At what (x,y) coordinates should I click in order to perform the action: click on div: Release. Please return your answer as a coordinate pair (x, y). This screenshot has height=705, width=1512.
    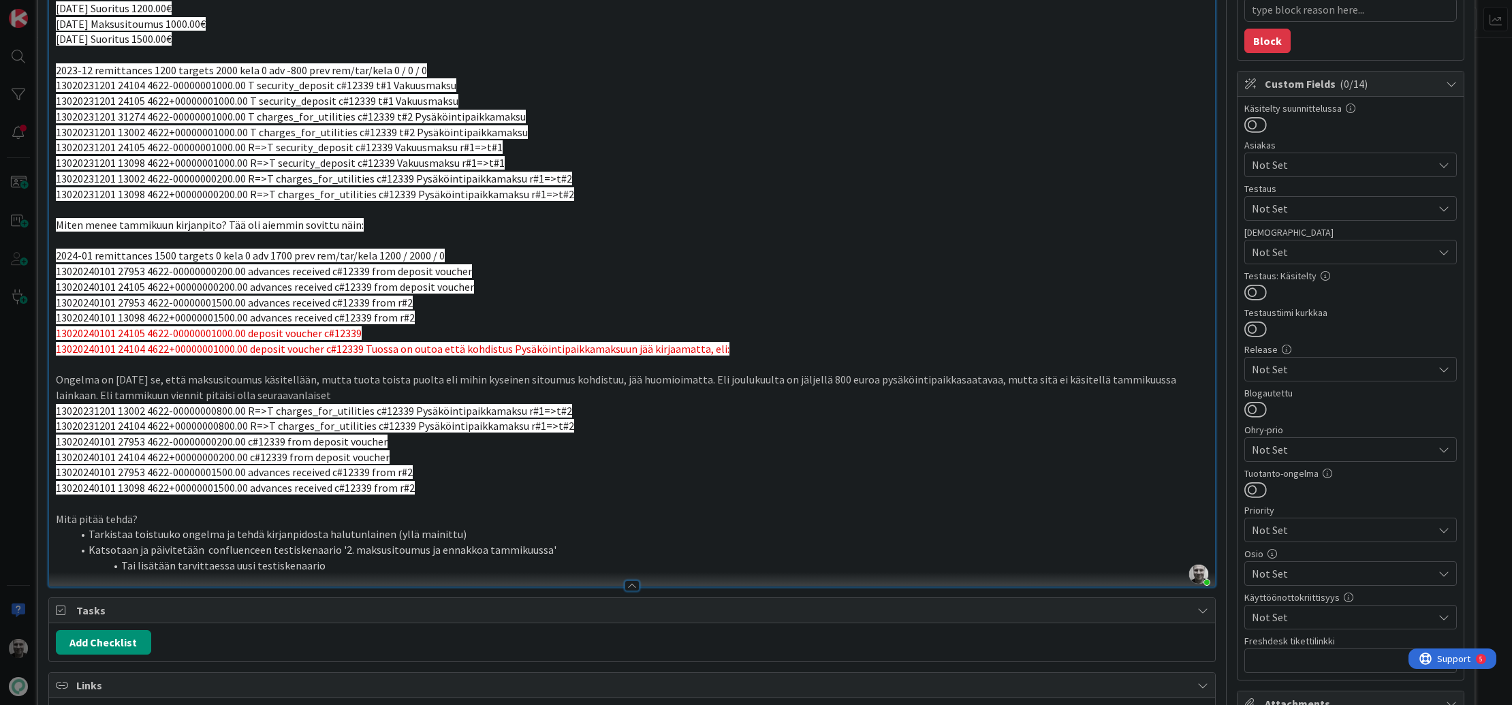
    Looking at the image, I should click on (1350, 349).